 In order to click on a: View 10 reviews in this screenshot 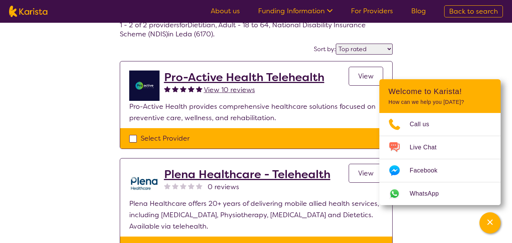, I will do `click(229, 90)`.